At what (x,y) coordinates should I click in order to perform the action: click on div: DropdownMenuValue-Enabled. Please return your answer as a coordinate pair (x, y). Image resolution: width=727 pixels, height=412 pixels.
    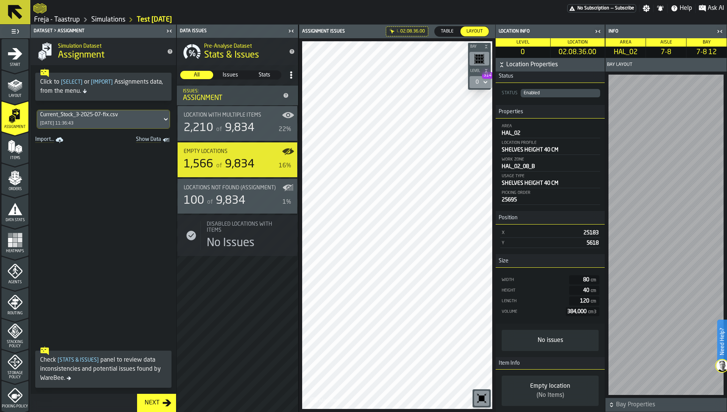
    Looking at the image, I should click on (561, 93).